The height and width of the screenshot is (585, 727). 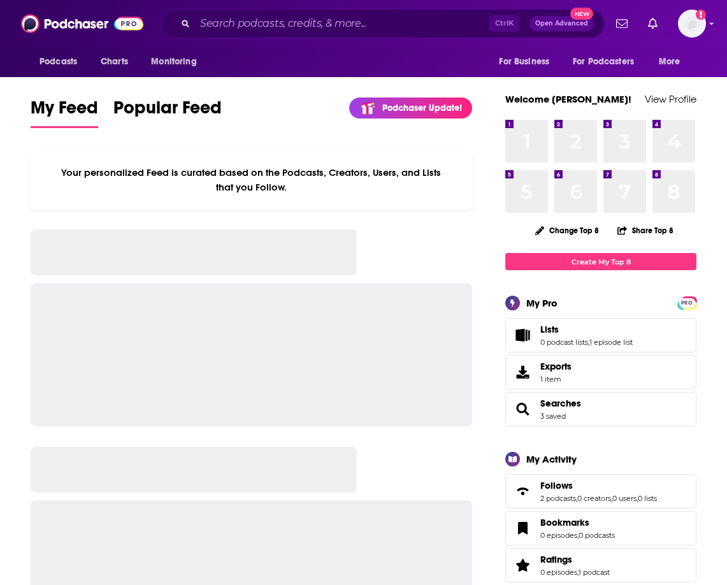 I want to click on input: Search podcasts, credits, & more..., so click(x=342, y=24).